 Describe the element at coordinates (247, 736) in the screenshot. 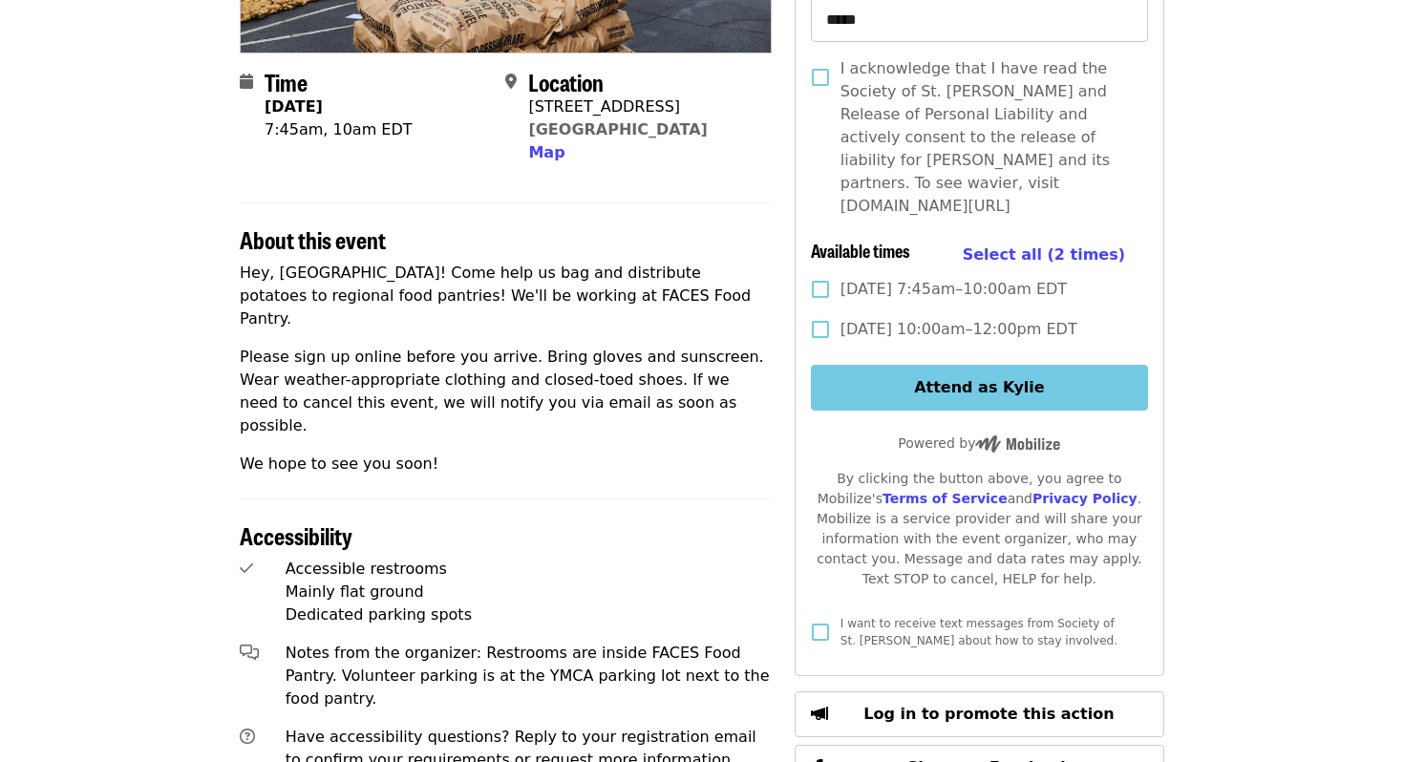

I see `i: question-circle icon` at that location.